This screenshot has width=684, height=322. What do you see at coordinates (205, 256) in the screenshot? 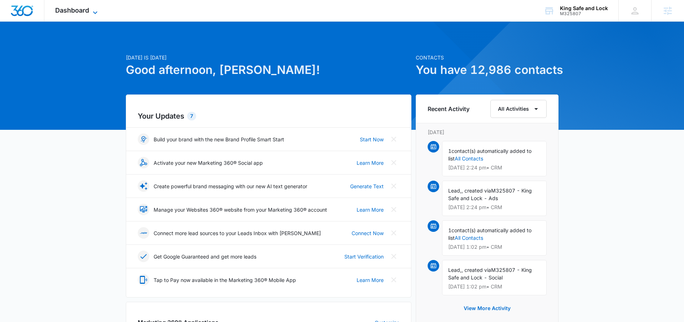
I see `p: Get Google Guaranteed and get more leads` at bounding box center [205, 256].